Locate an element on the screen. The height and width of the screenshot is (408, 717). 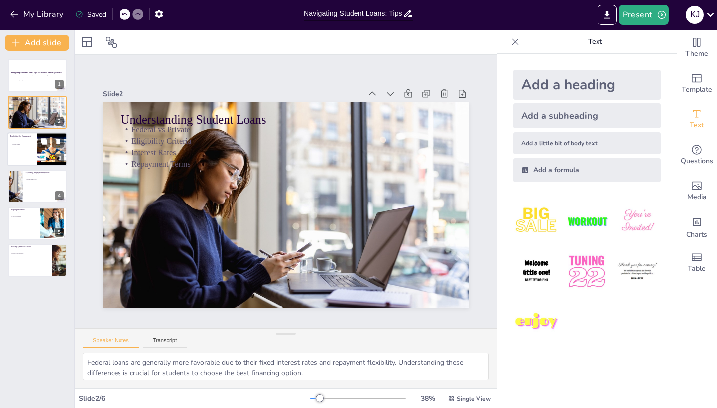
div: 38 % is located at coordinates (428, 398).